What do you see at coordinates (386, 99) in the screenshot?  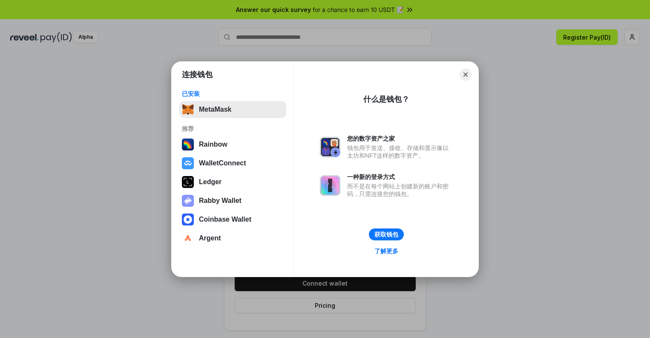 I see `div: 什么是钱包？` at bounding box center [386, 99].